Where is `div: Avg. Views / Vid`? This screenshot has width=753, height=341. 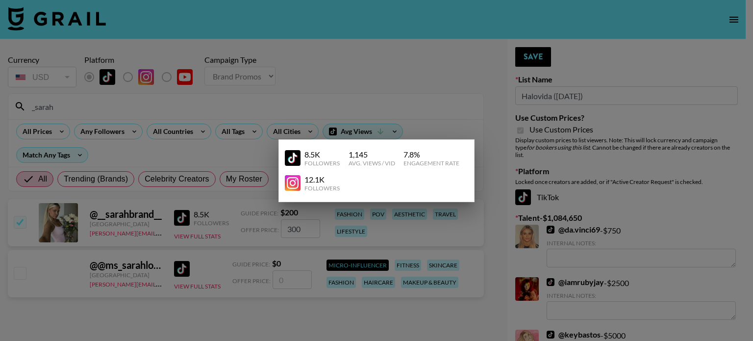
div: Avg. Views / Vid is located at coordinates (372, 163).